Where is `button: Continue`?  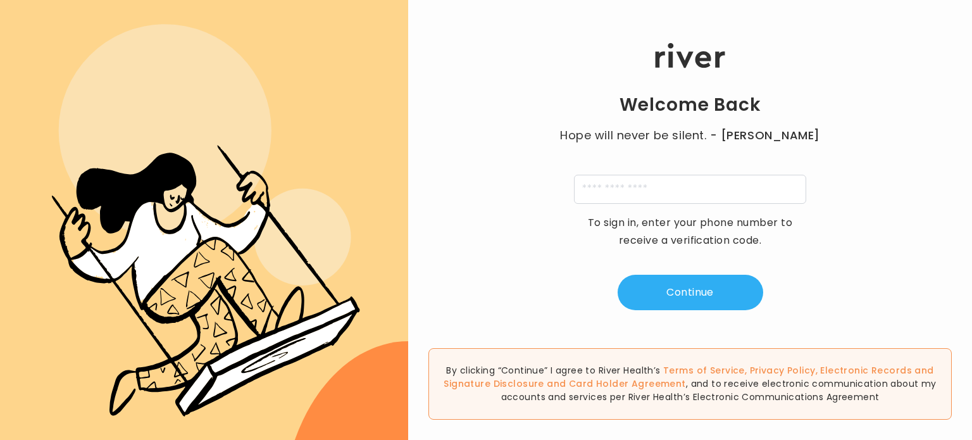 button: Continue is located at coordinates (690, 292).